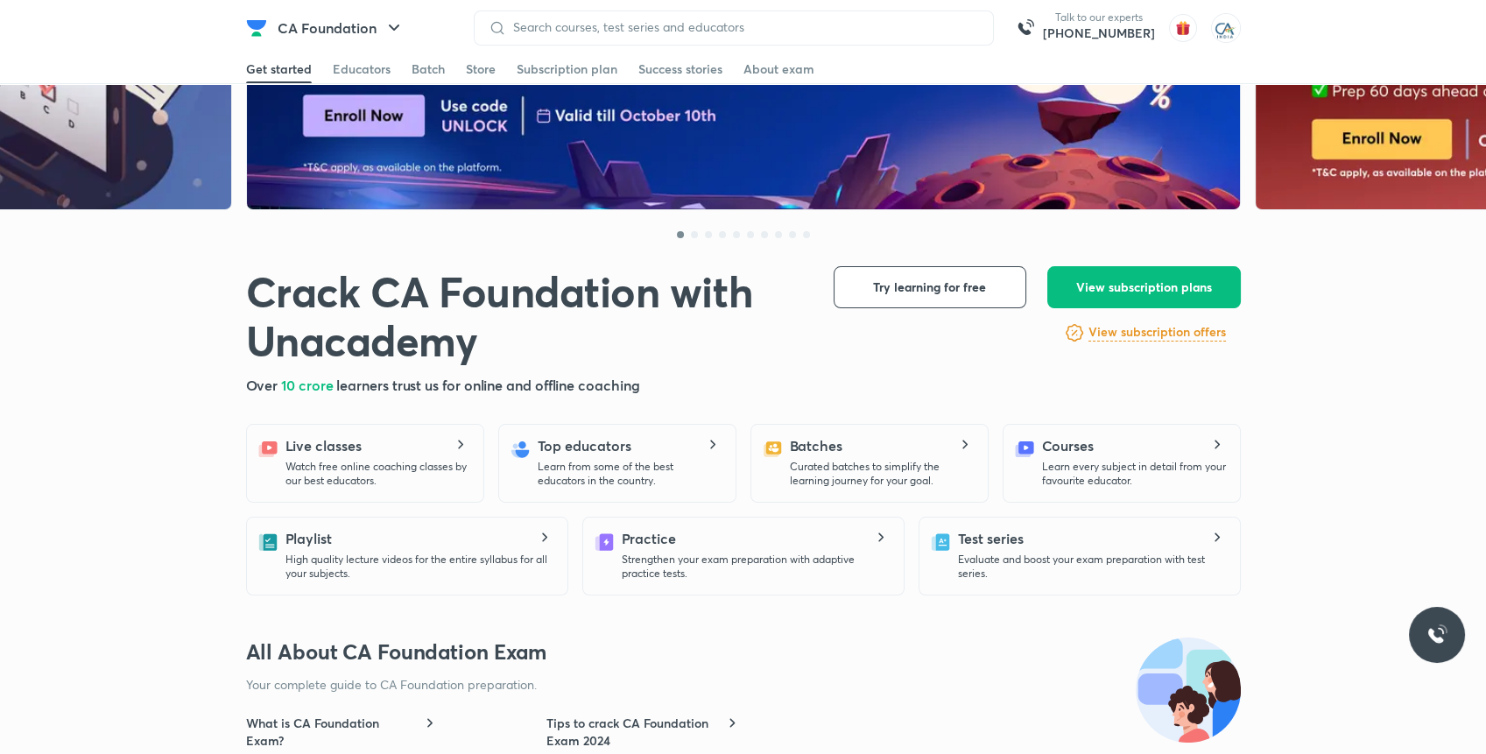 The height and width of the screenshot is (754, 1486). What do you see at coordinates (1026, 28) in the screenshot?
I see `a: call-us` at bounding box center [1026, 28].